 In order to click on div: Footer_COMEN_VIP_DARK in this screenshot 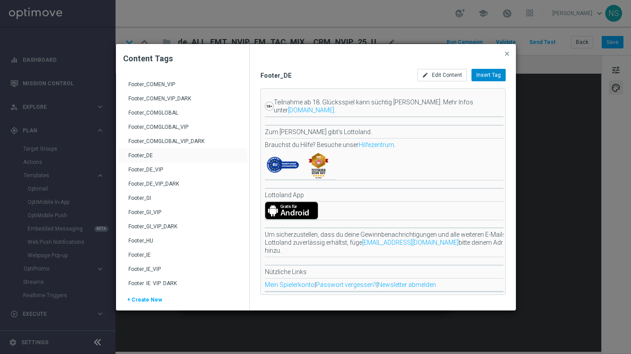, I will do `click(184, 102)`.